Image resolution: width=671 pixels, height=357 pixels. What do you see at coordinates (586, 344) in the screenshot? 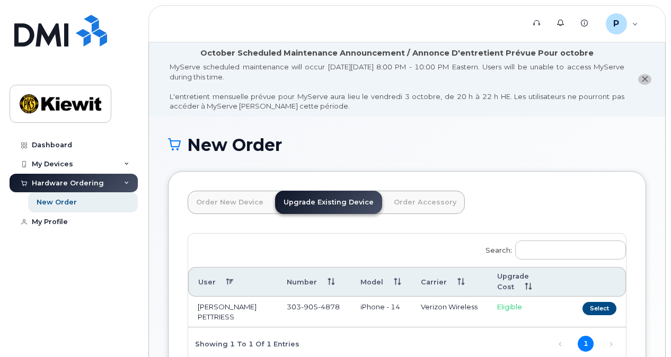
I see `a: 1` at bounding box center [586, 344].